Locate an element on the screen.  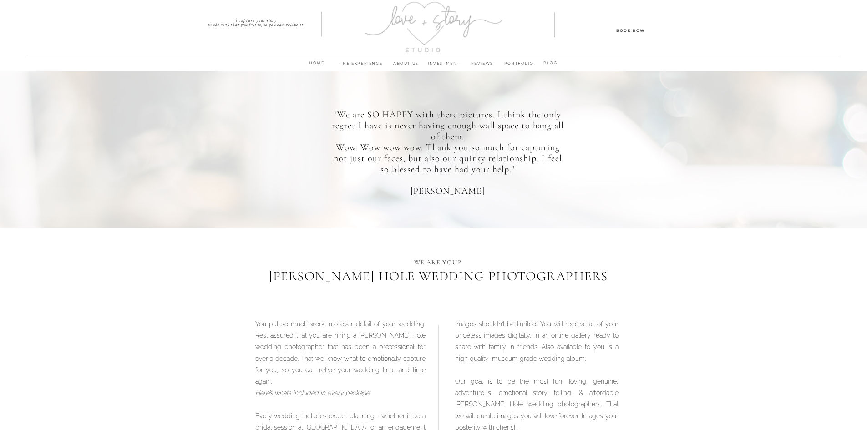
i: Here’s what’s included in every package: is located at coordinates (313, 393).